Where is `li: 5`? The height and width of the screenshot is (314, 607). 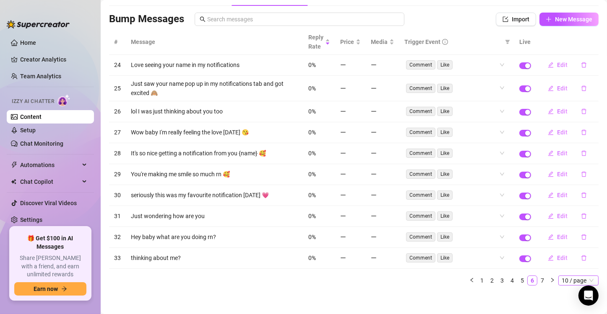
li: 5 is located at coordinates (522, 281).